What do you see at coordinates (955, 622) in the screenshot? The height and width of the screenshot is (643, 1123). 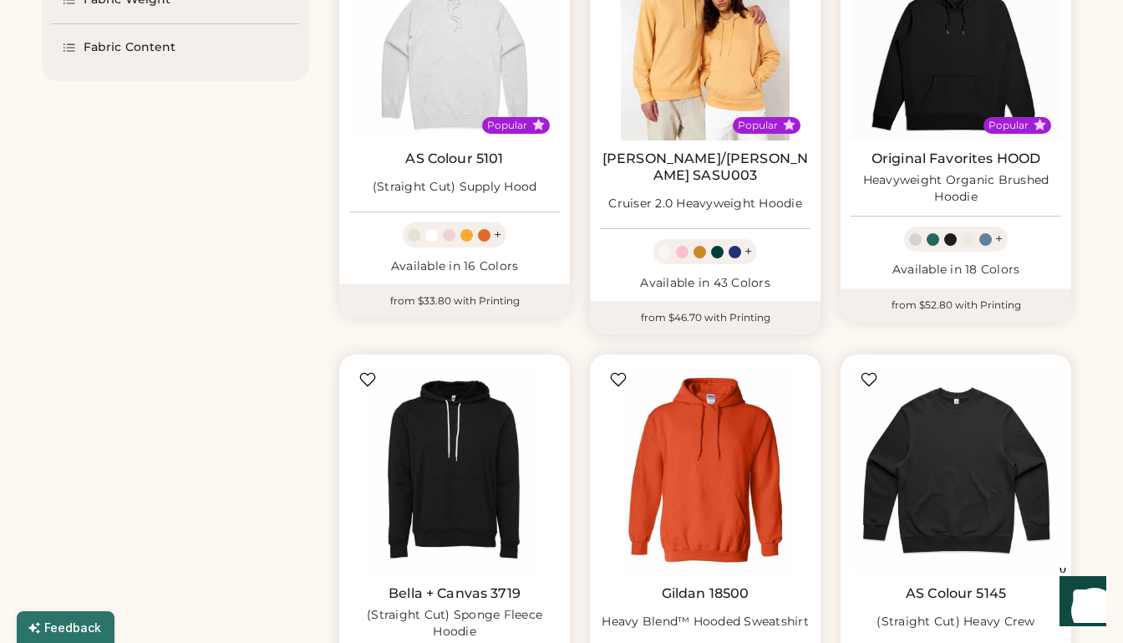 I see `div: (Straight Cut) Heavy Crew` at bounding box center [955, 622].